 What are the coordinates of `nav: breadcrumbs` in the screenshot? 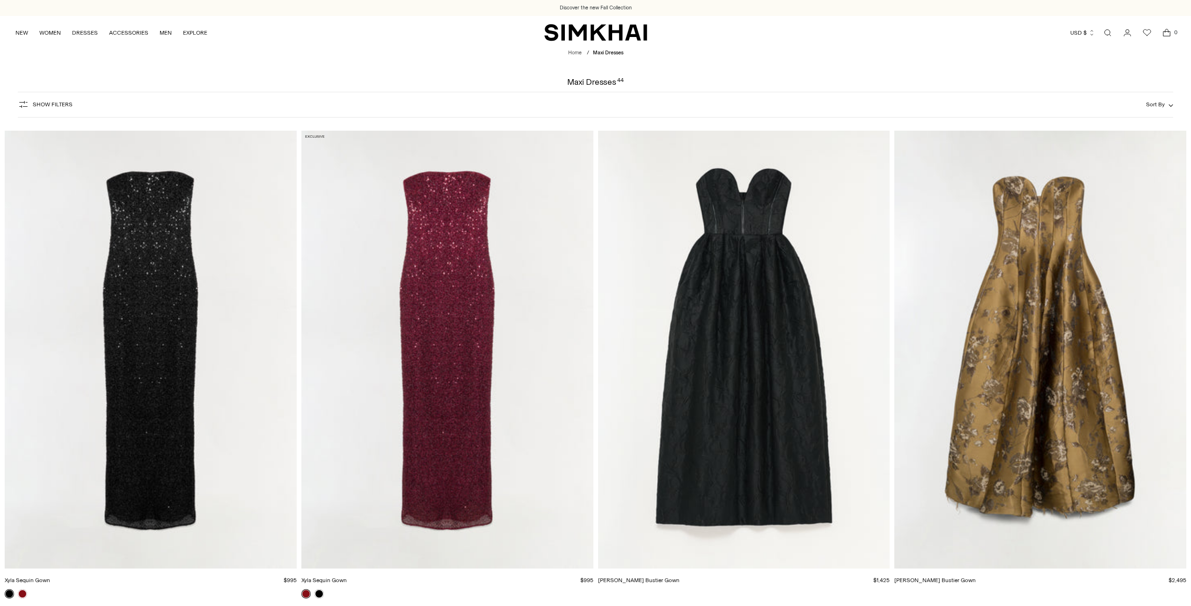 It's located at (596, 53).